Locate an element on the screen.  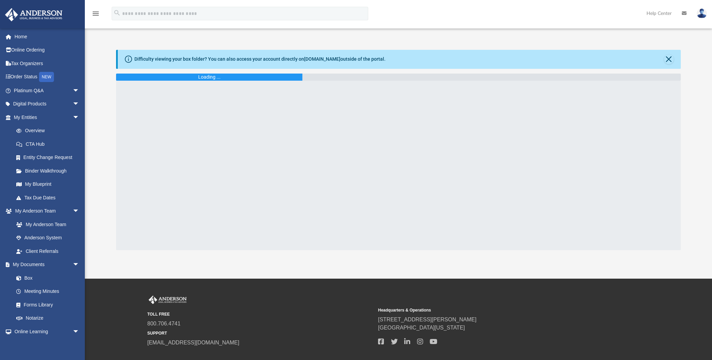
a: CTA Hub is located at coordinates (50, 144).